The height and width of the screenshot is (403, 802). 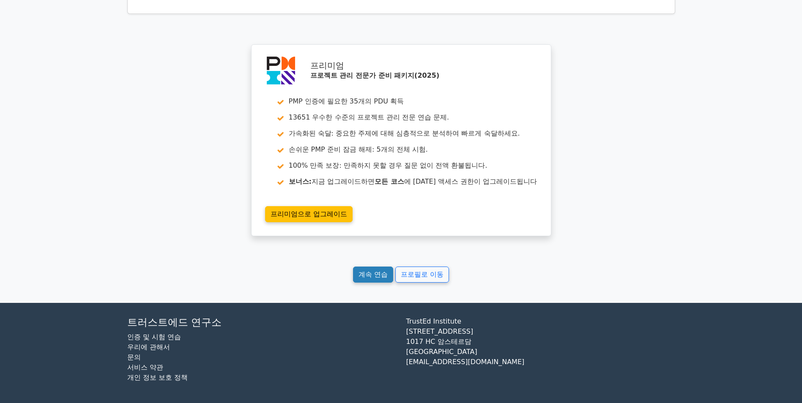 I want to click on a: 문의, so click(x=134, y=357).